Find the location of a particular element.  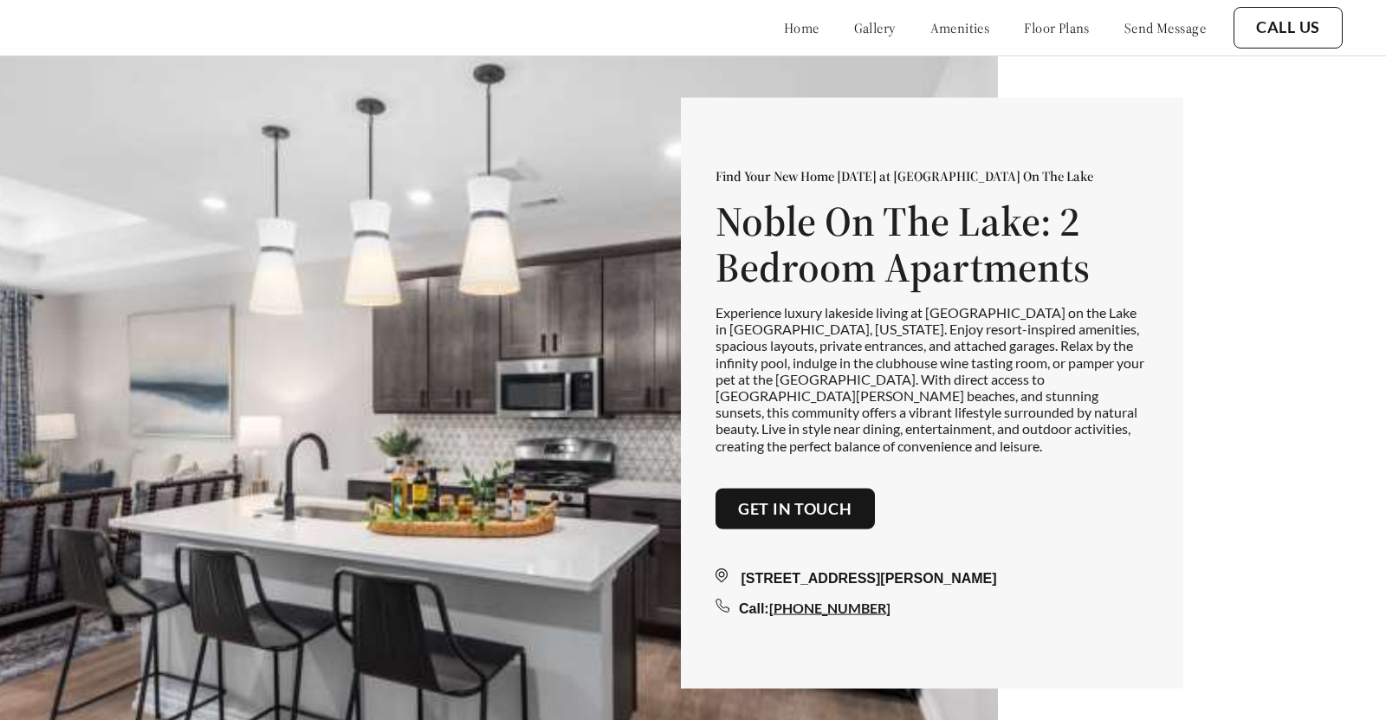

a: Call Us is located at coordinates (1288, 28).